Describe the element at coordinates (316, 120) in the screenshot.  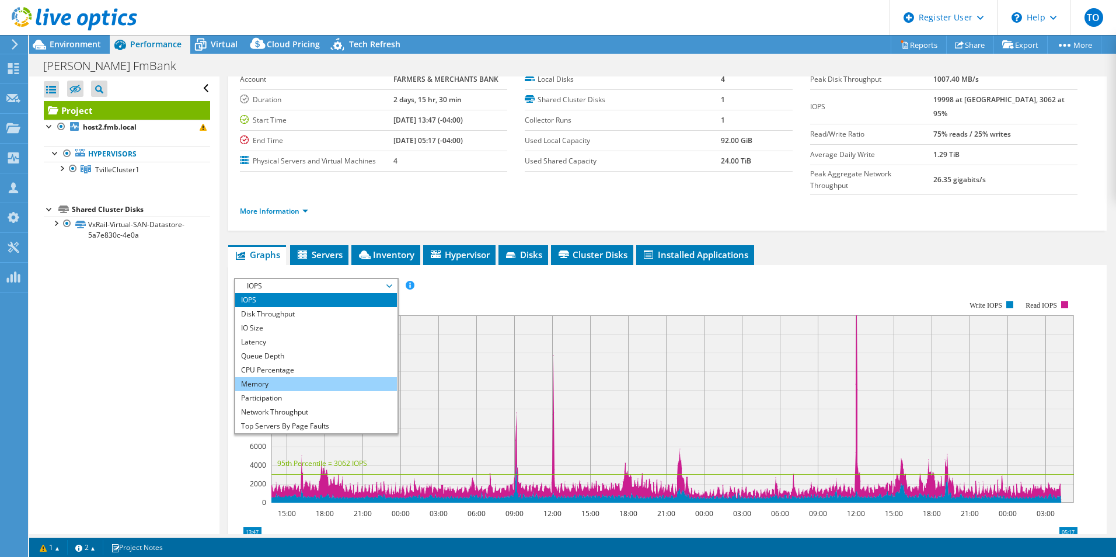
I see `label: Start Time` at that location.